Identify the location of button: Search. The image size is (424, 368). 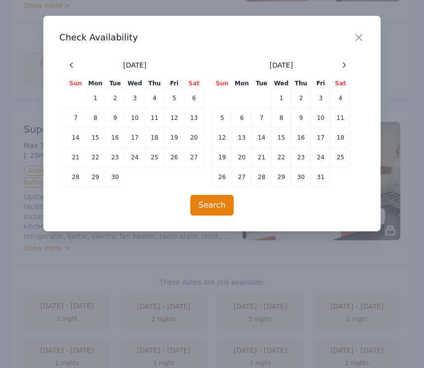
(212, 205).